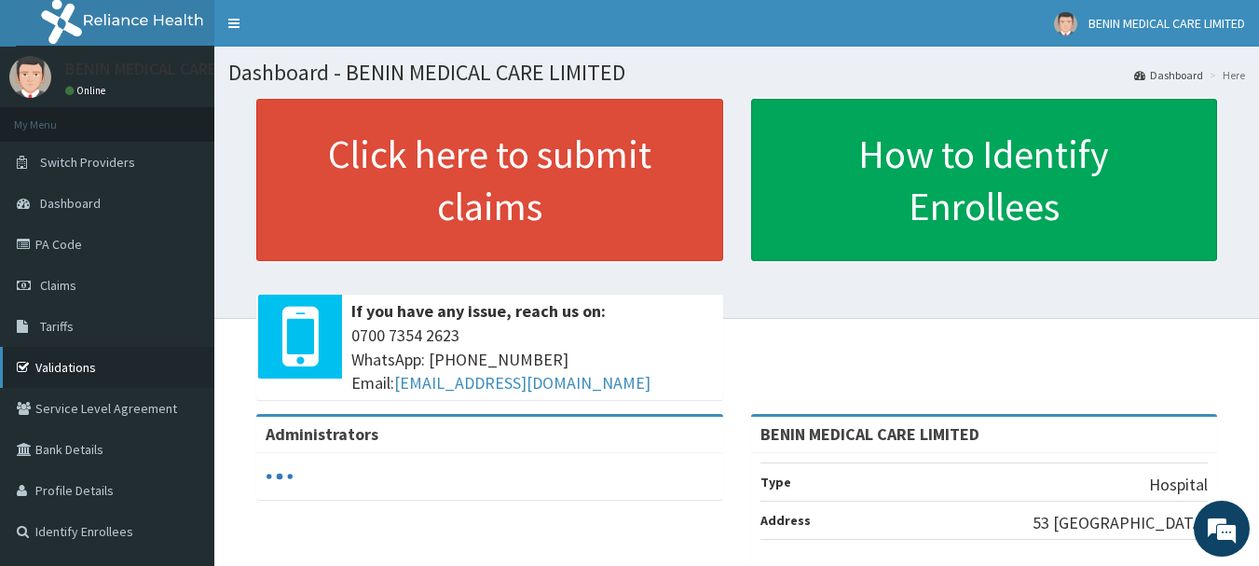  I want to click on b: Address, so click(786, 520).